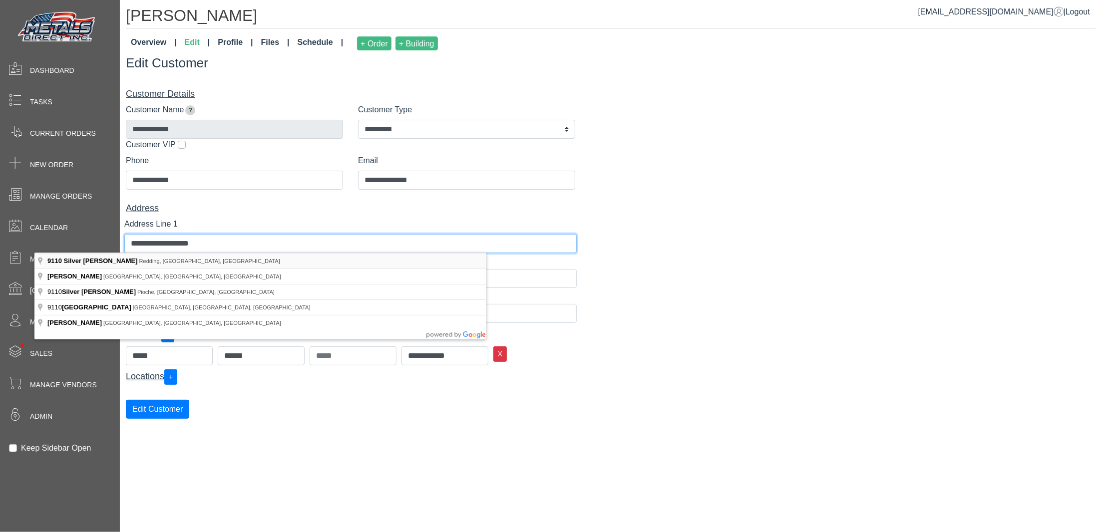  I want to click on h3: Edit Customer, so click(610, 63).